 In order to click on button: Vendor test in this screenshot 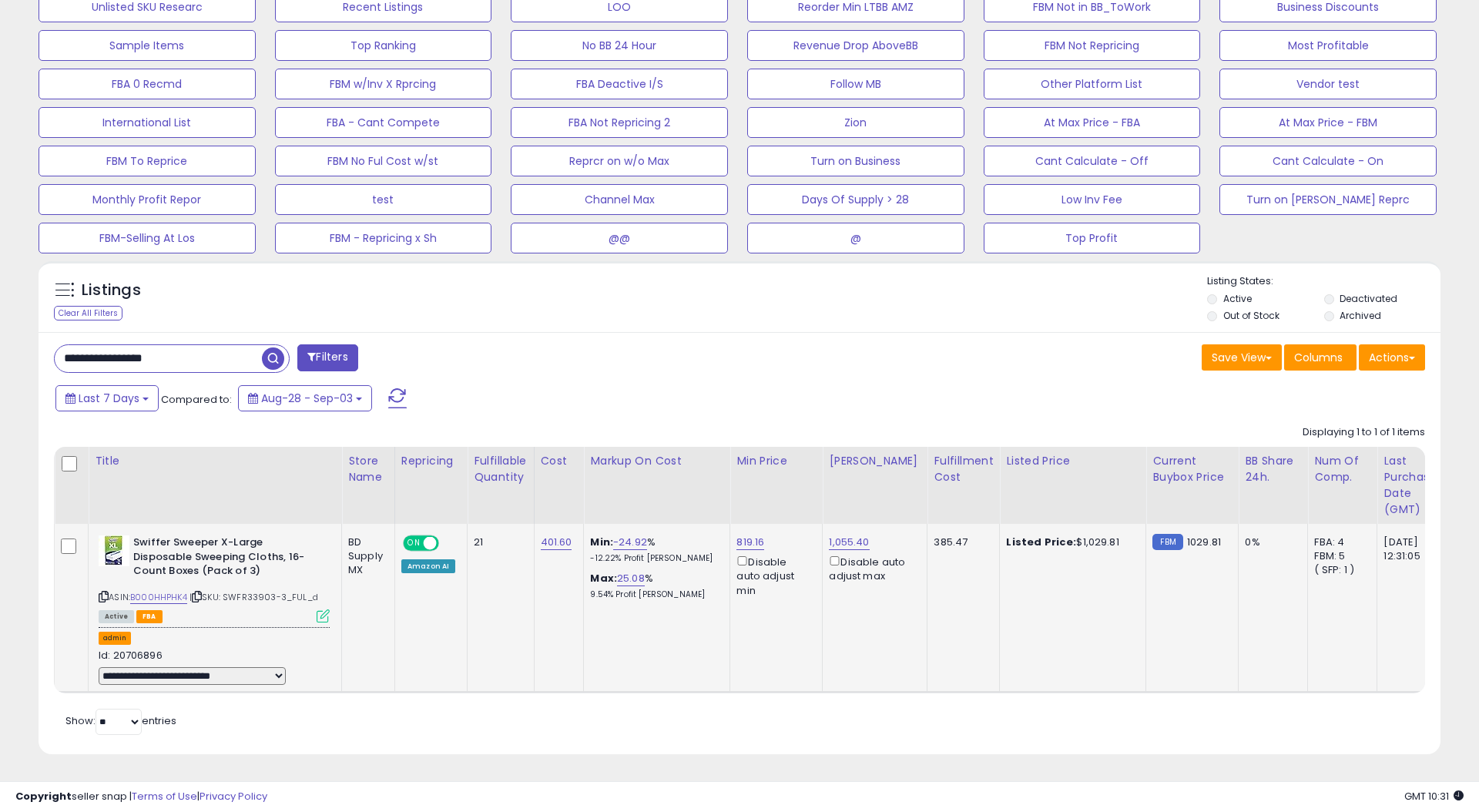, I will do `click(1328, 84)`.